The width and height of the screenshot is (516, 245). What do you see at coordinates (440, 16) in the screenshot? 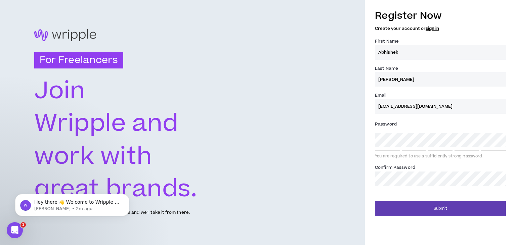
I see `h3: Register Now` at bounding box center [440, 16].